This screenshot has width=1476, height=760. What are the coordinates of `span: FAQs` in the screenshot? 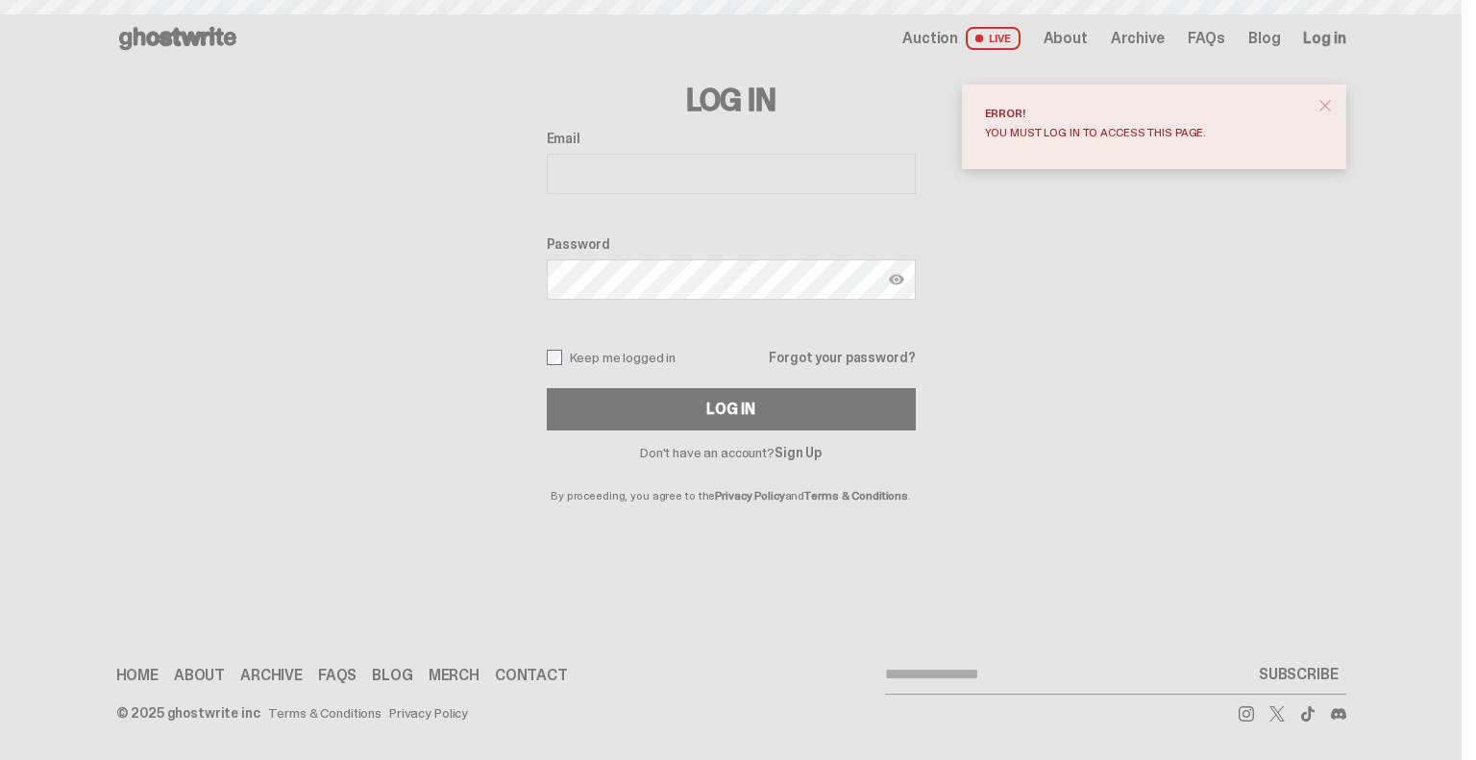 It's located at (1206, 38).